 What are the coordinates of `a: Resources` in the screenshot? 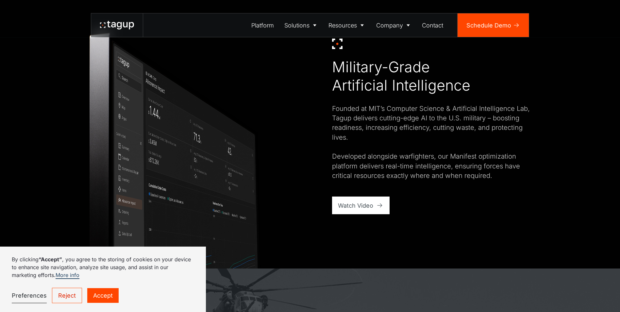 It's located at (347, 25).